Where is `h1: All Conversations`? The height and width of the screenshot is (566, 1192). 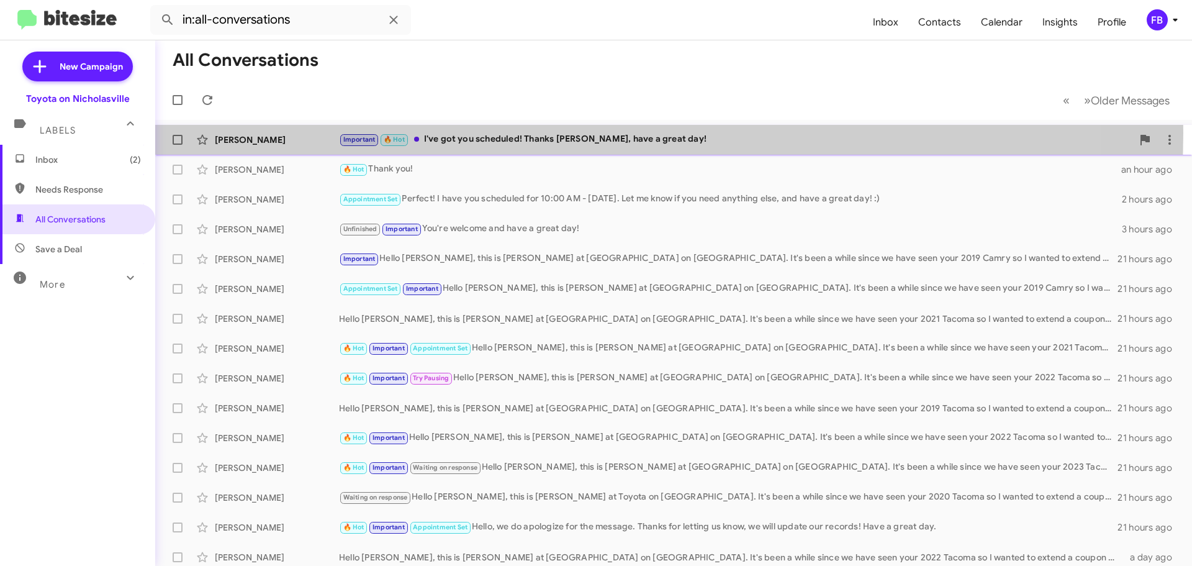 h1: All Conversations is located at coordinates (245, 60).